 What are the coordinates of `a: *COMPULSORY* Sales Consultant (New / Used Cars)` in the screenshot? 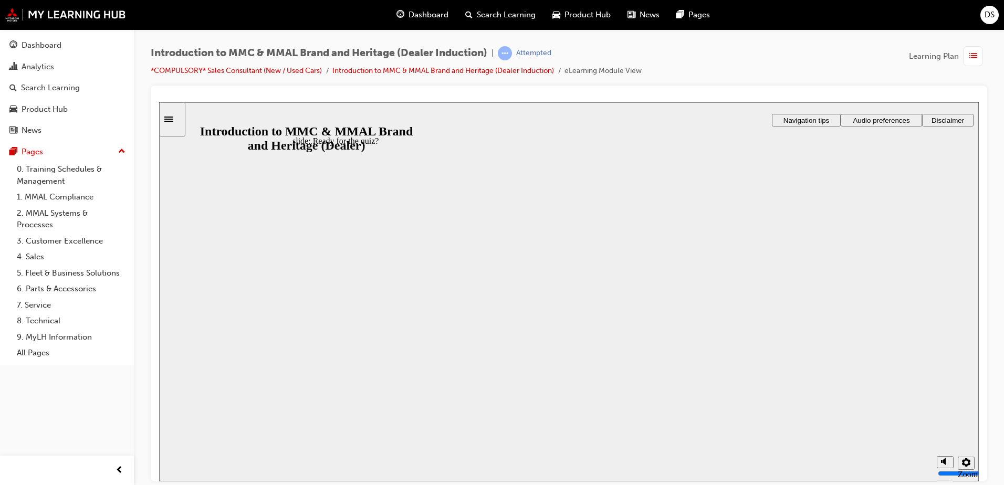 It's located at (236, 70).